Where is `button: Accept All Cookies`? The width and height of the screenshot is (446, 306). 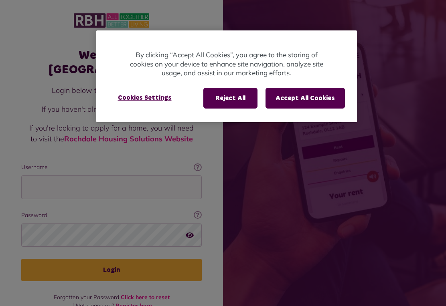
button: Accept All Cookies is located at coordinates (305, 98).